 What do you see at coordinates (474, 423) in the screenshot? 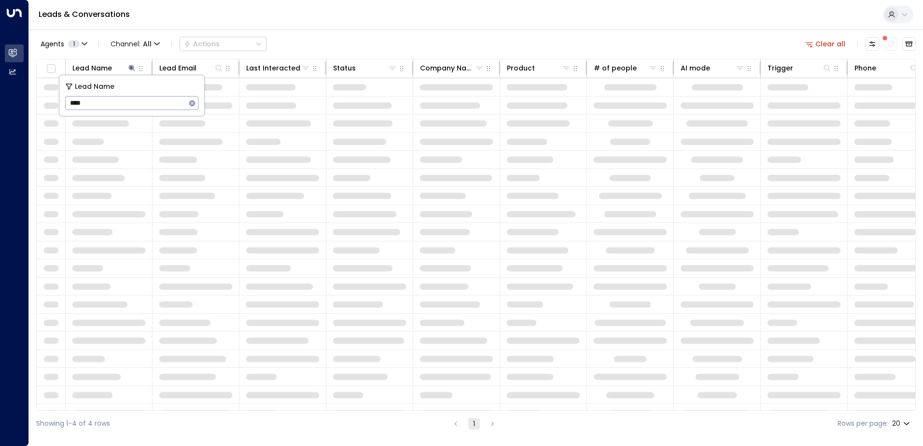
I see `nav: pagination navigation` at bounding box center [474, 423].